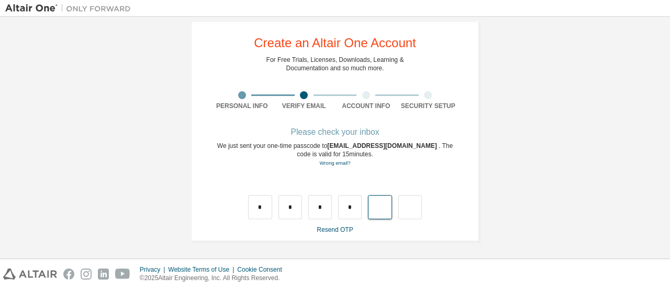 The height and width of the screenshot is (289, 670). Describe the element at coordinates (262, 269) in the screenshot. I see `div: Cookie Consent` at that location.